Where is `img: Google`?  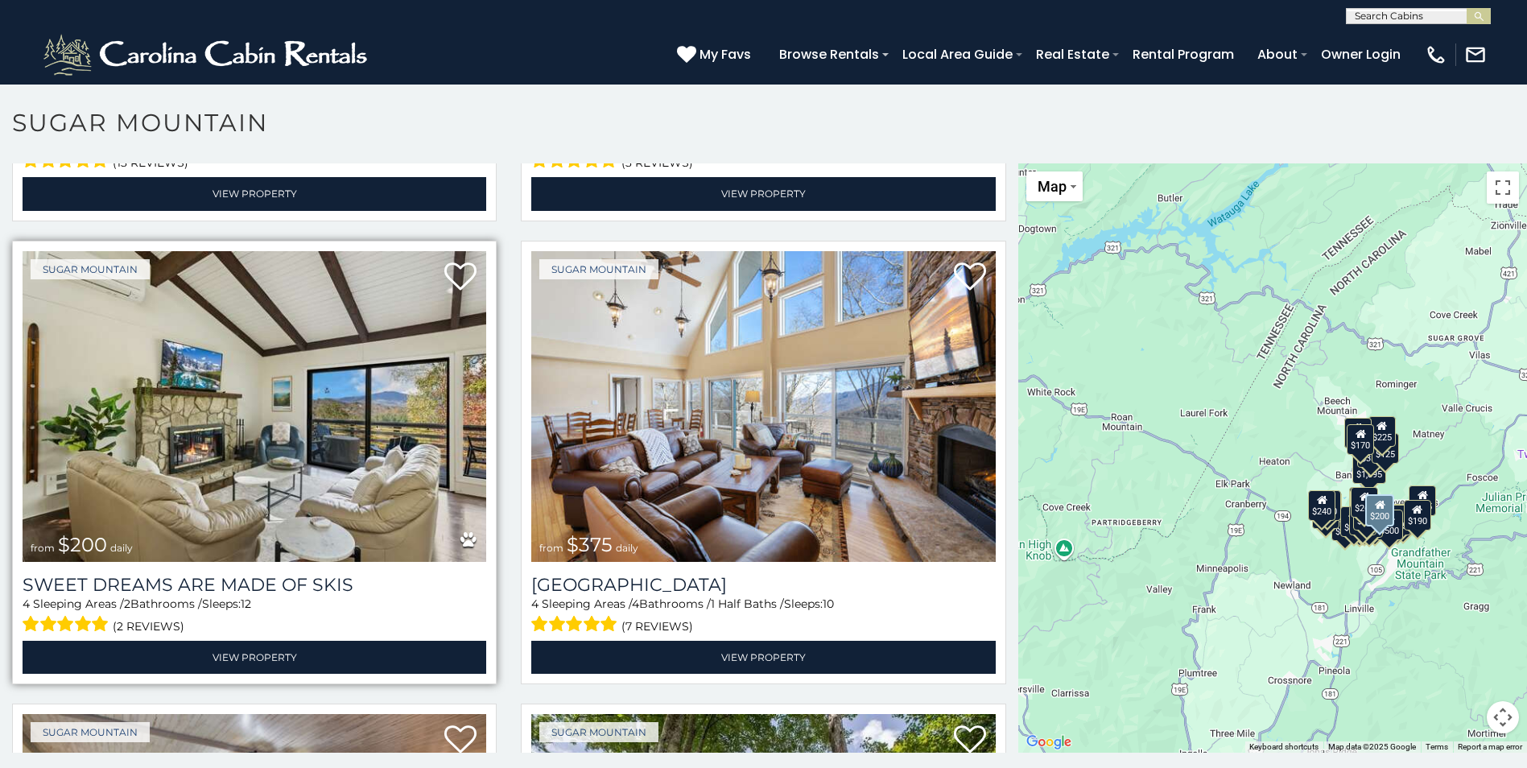 img: Google is located at coordinates (1049, 742).